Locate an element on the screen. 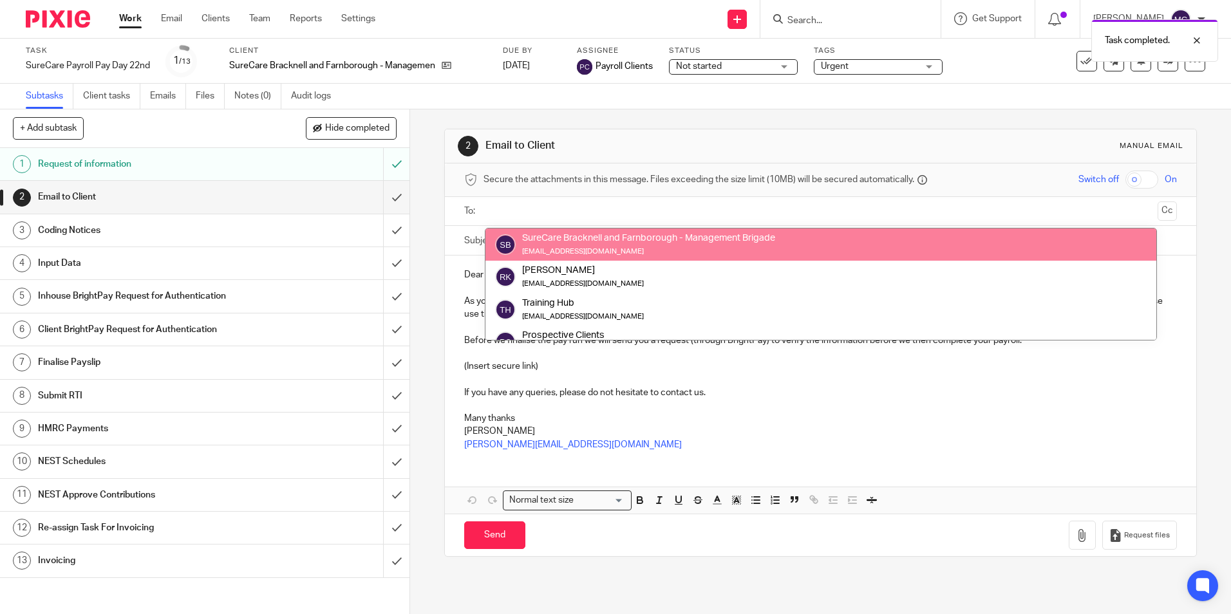 The height and width of the screenshot is (614, 1231). h1: Coding Notices is located at coordinates (149, 230).